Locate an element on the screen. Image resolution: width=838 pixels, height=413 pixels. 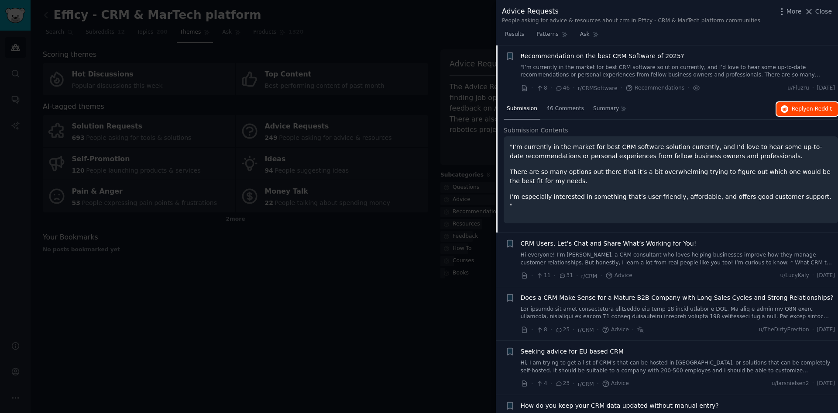
span: Recommendation on the best CRM Software of 2025? is located at coordinates (602, 56).